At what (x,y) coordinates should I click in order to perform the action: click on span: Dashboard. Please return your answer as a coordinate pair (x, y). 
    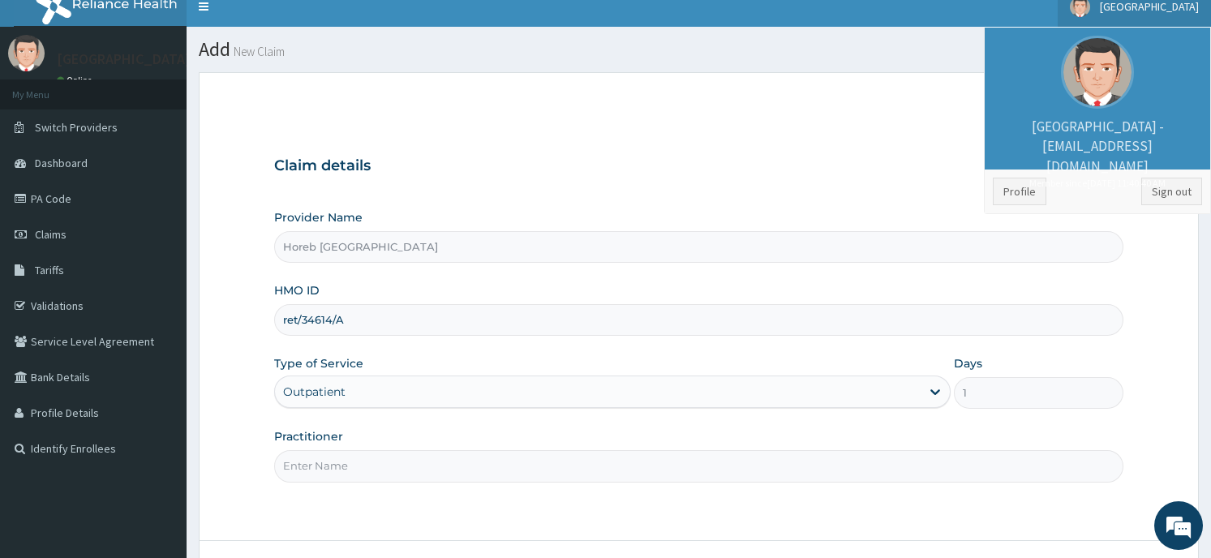
    Looking at the image, I should click on (61, 163).